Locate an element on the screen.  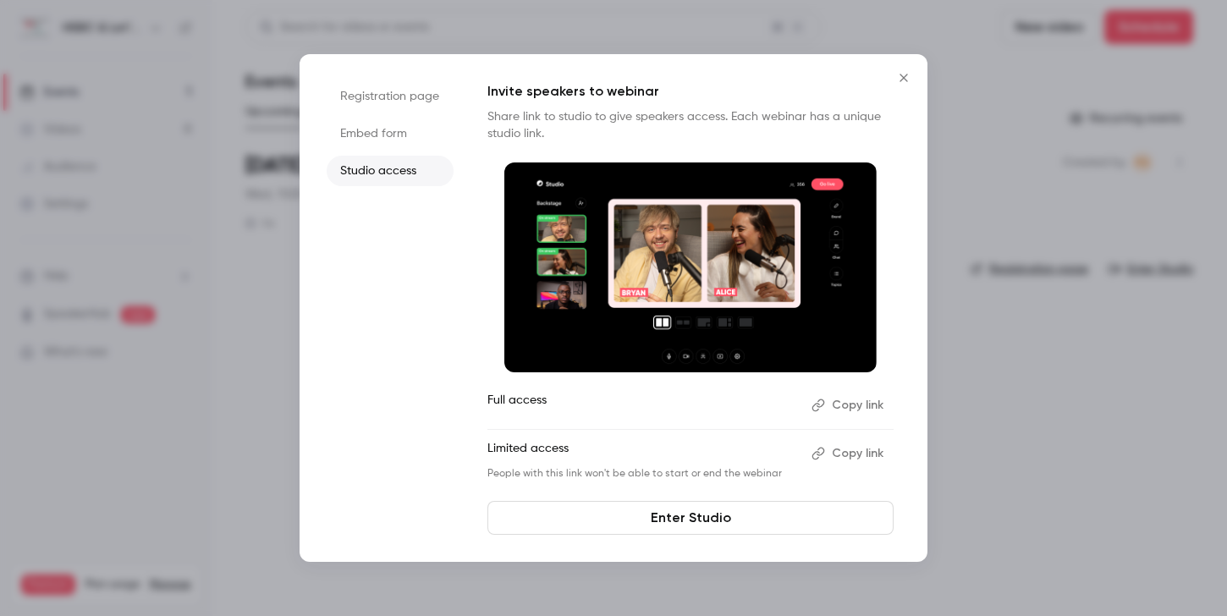
a: Enter Studio is located at coordinates (690, 518).